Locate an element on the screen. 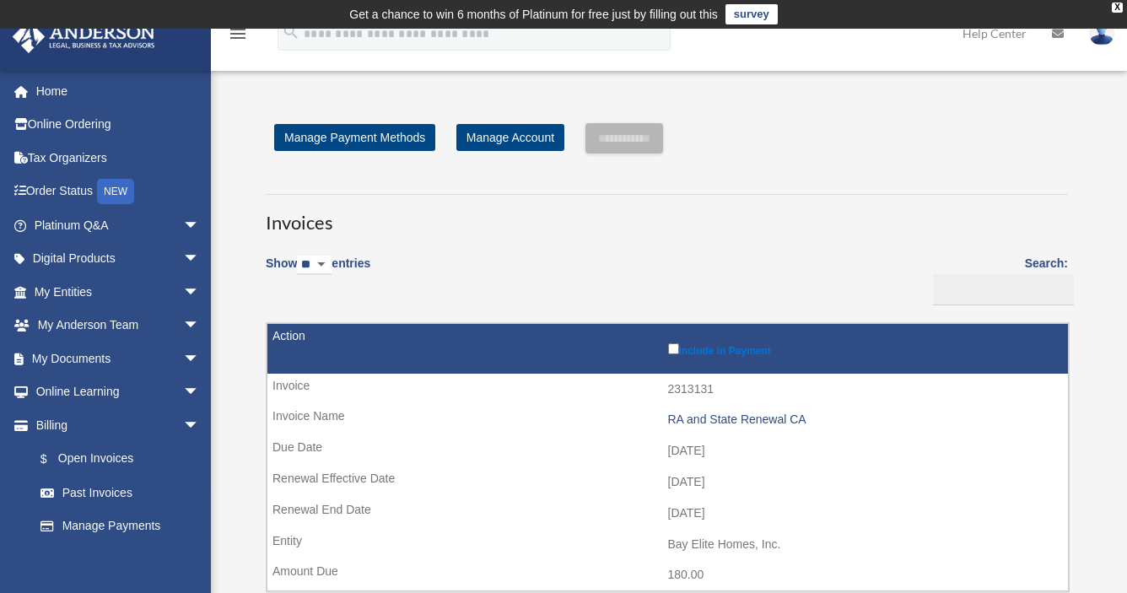 The image size is (1127, 593). label: Include in Payment is located at coordinates (863, 348).